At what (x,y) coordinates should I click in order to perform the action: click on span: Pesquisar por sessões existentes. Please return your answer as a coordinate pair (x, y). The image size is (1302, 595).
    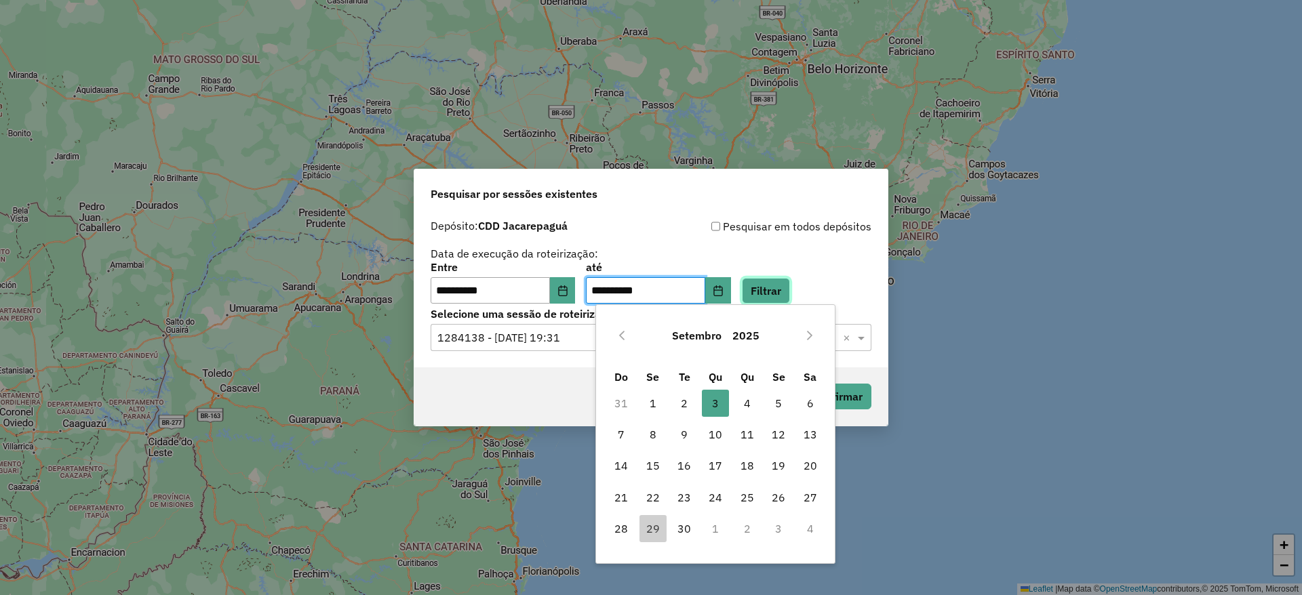
    Looking at the image, I should click on (514, 194).